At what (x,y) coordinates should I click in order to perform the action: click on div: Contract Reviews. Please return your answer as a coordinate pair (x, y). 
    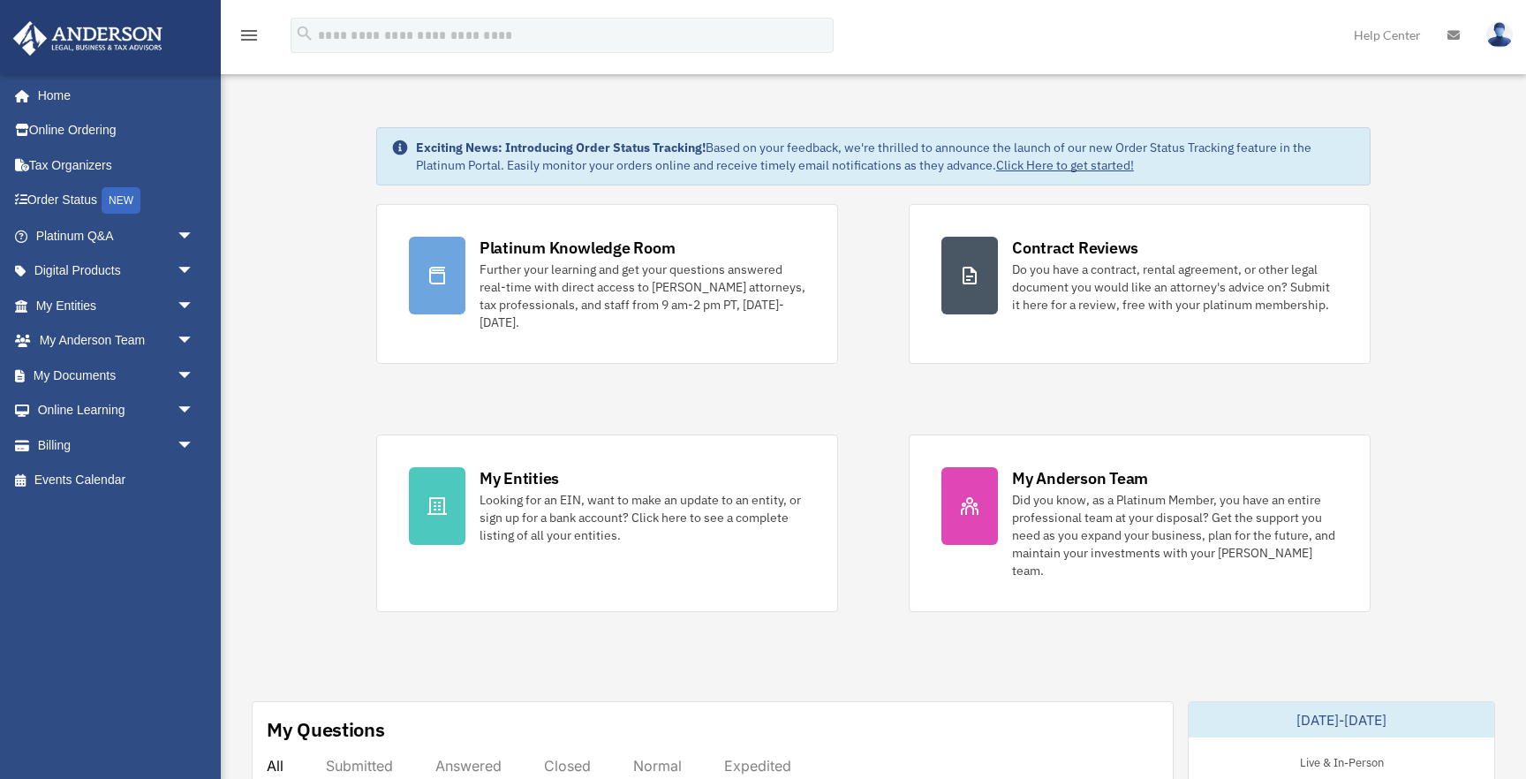
    Looking at the image, I should click on (1075, 247).